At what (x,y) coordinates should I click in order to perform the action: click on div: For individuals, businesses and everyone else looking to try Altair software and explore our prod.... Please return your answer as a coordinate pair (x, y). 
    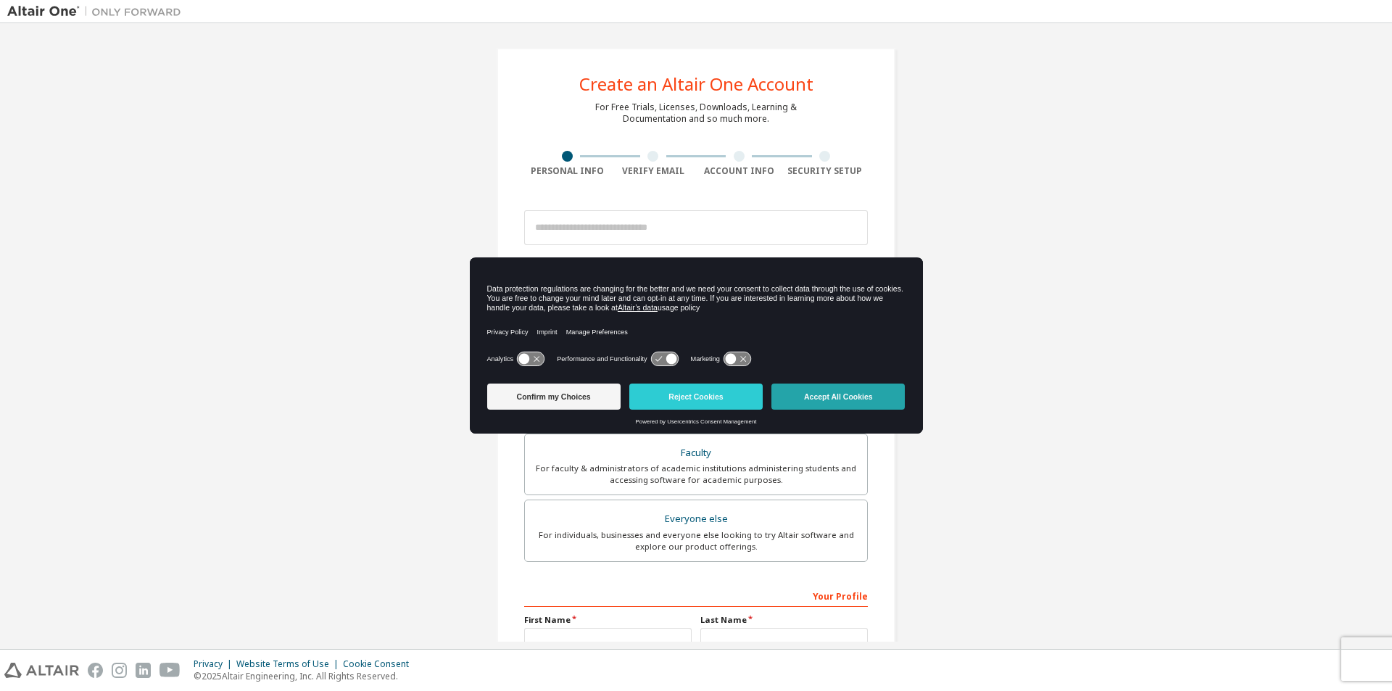
    Looking at the image, I should click on (696, 541).